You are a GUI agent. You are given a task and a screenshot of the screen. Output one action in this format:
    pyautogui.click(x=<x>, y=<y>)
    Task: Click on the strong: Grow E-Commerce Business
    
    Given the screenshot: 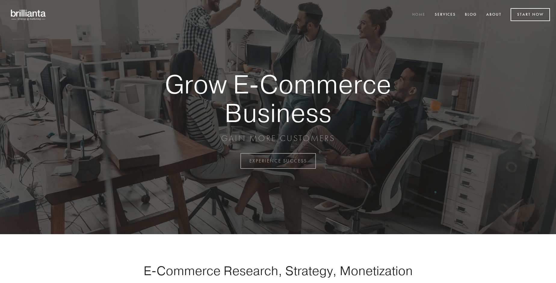 What is the action you would take?
    pyautogui.click(x=278, y=98)
    